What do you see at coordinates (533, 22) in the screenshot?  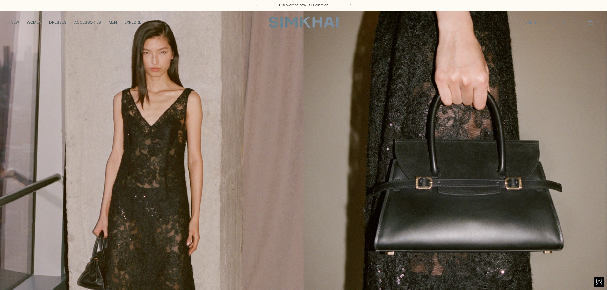 I see `button: USD $` at bounding box center [533, 22].